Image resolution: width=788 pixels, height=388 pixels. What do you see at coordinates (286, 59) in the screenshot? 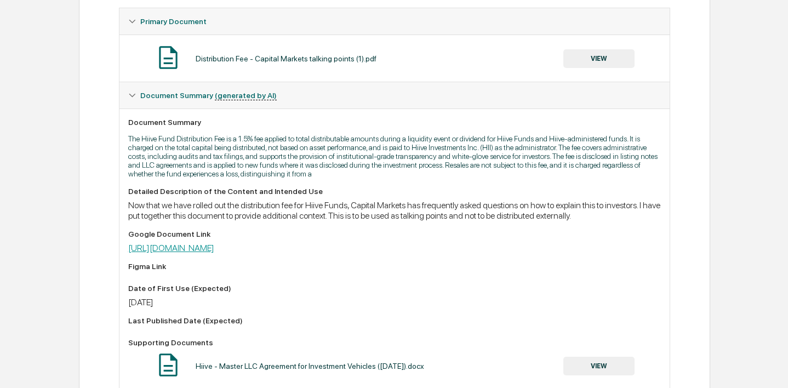
I see `div: Distribution Fee - Capital Markets talking points (1).pdf` at bounding box center [286, 59].